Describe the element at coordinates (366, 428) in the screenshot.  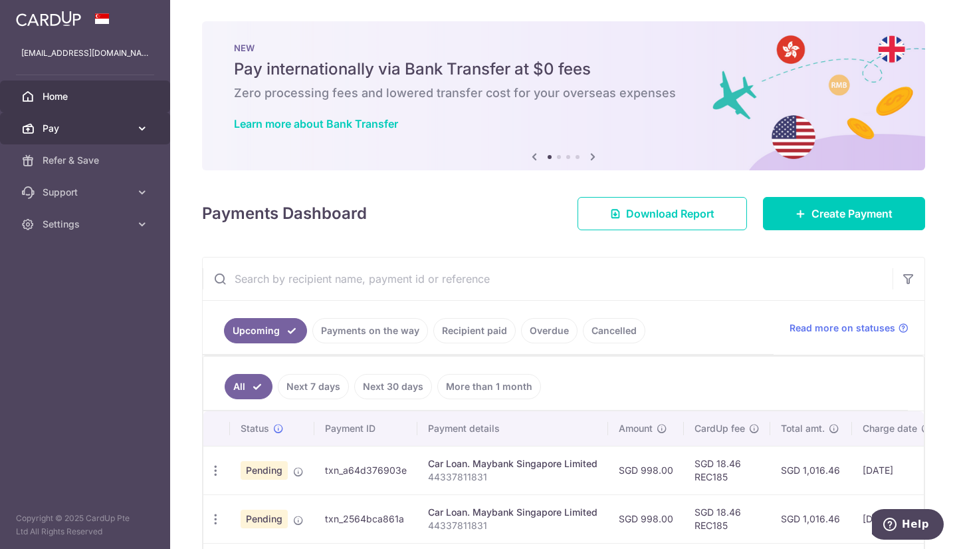
I see `th: Payment ID` at that location.